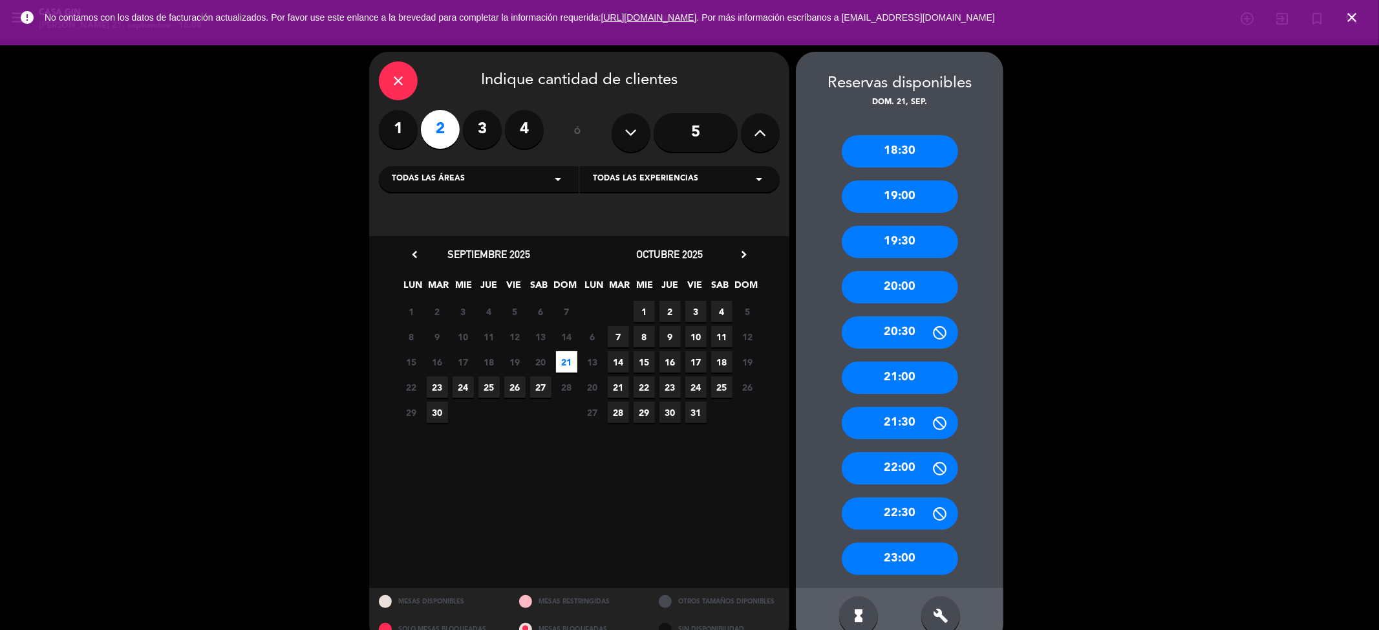 The height and width of the screenshot is (630, 1379). What do you see at coordinates (940, 615) in the screenshot?
I see `i: build` at bounding box center [940, 615].